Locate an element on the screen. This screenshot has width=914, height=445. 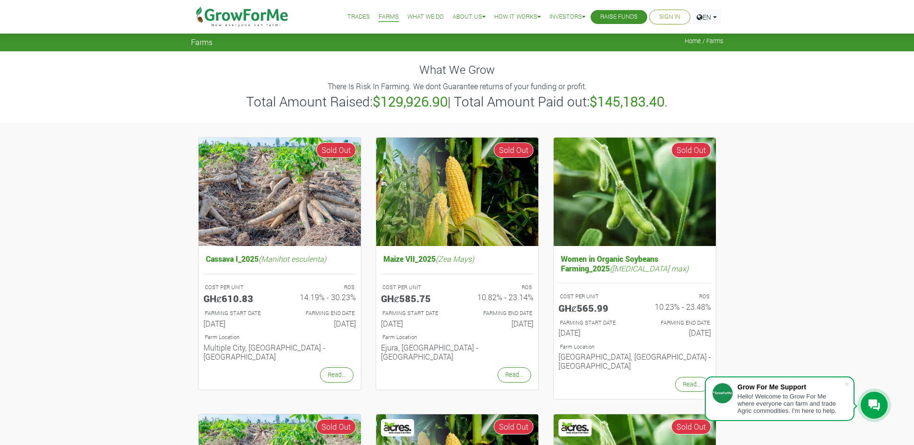
h5: GHȼ565.99 is located at coordinates (593, 308).